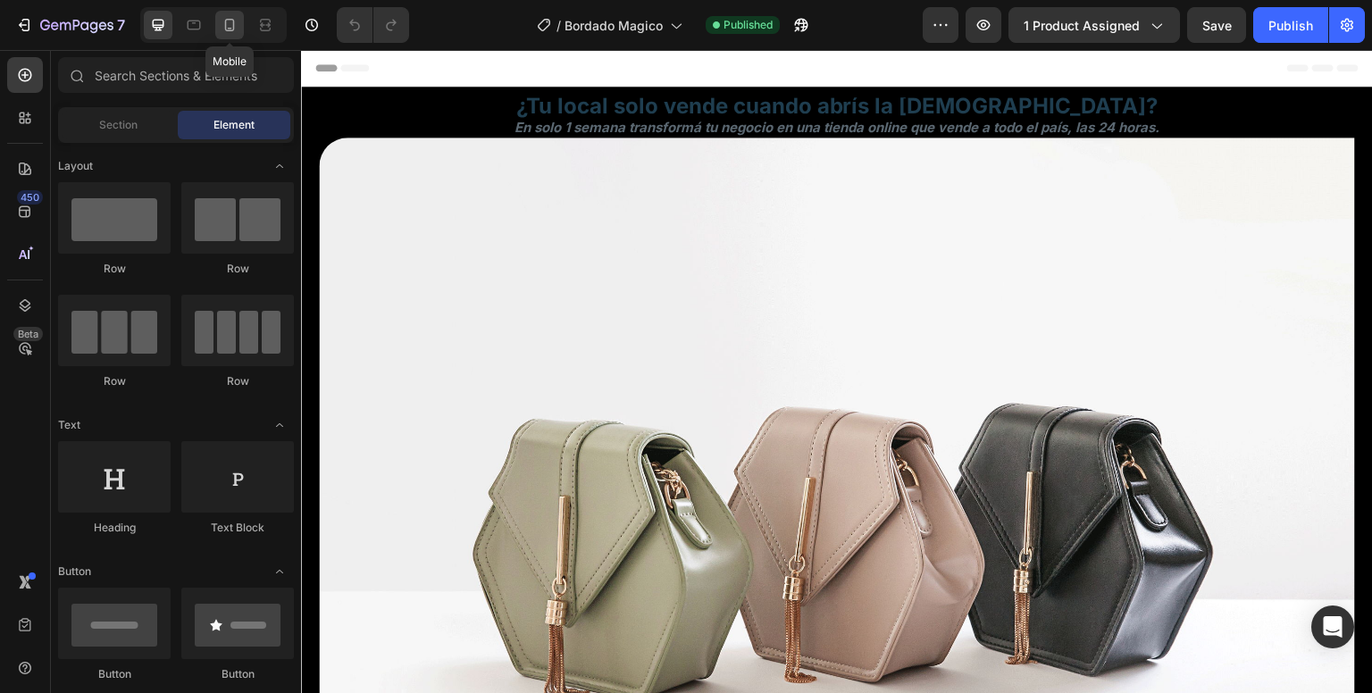 This screenshot has width=1372, height=693. Describe the element at coordinates (118, 125) in the screenshot. I see `span: Section` at that location.